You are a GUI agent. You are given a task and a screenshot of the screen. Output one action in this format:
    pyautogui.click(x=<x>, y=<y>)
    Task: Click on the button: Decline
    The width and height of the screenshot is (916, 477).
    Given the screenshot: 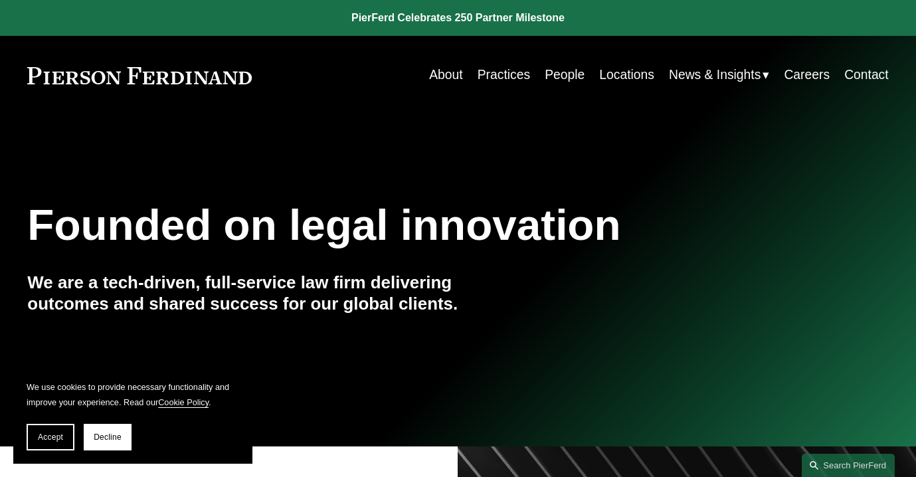 What is the action you would take?
    pyautogui.click(x=108, y=437)
    